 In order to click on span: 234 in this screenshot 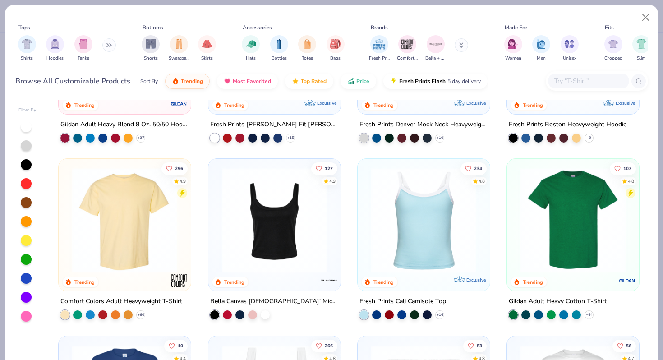, I will do `click(478, 169)`.